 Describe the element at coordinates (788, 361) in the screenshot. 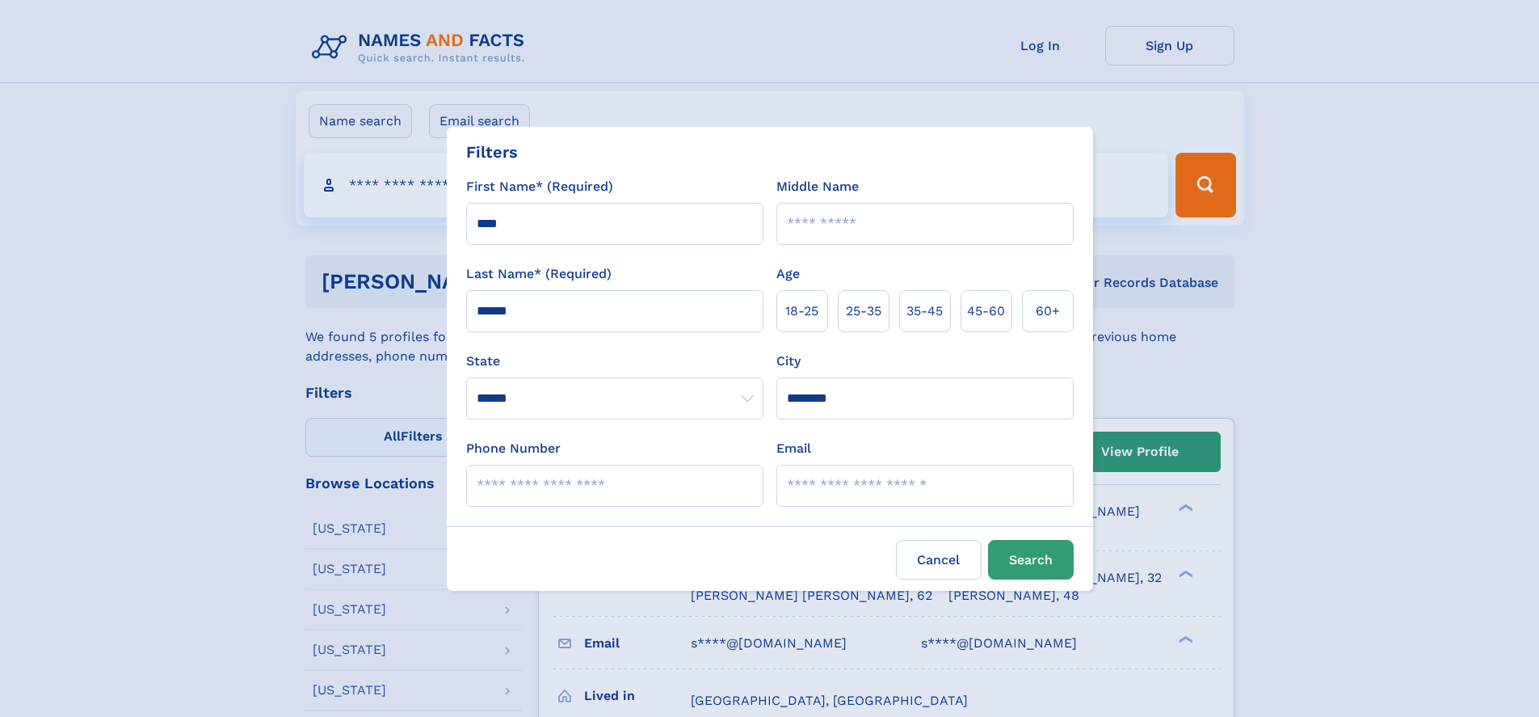

I see `label: City` at that location.